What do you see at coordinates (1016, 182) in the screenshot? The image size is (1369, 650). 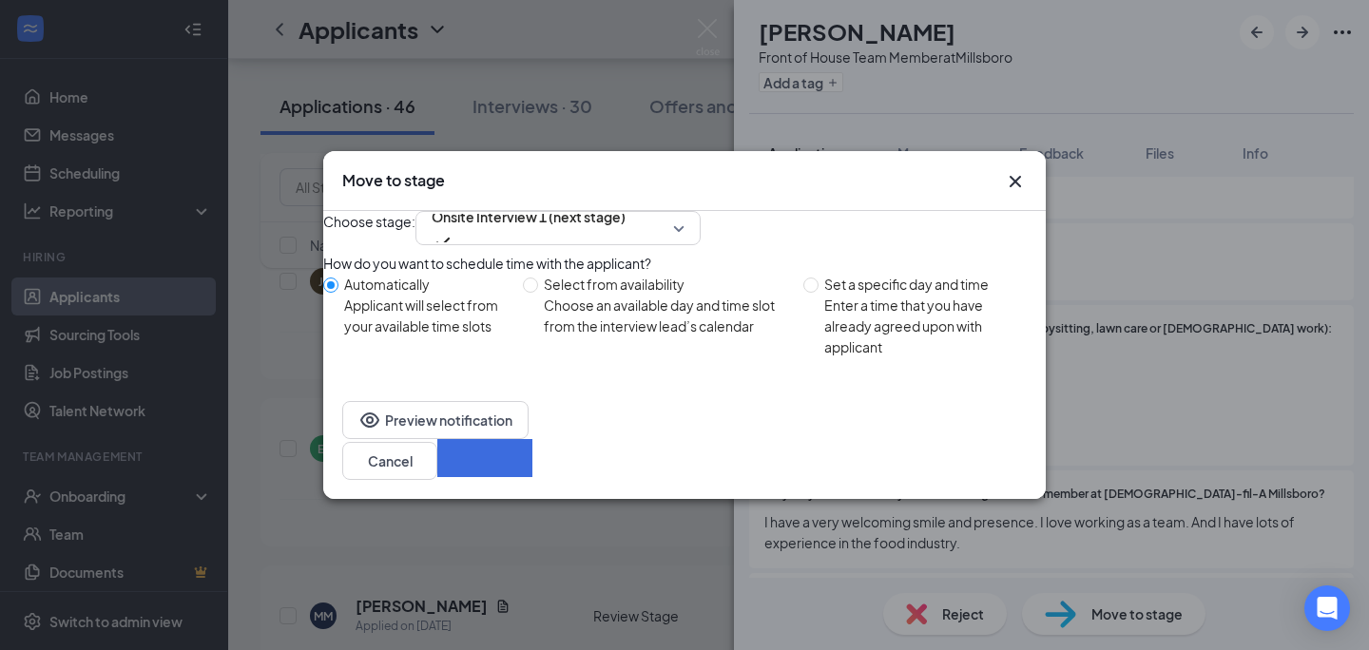 I see `svg: Cross` at bounding box center [1016, 182].